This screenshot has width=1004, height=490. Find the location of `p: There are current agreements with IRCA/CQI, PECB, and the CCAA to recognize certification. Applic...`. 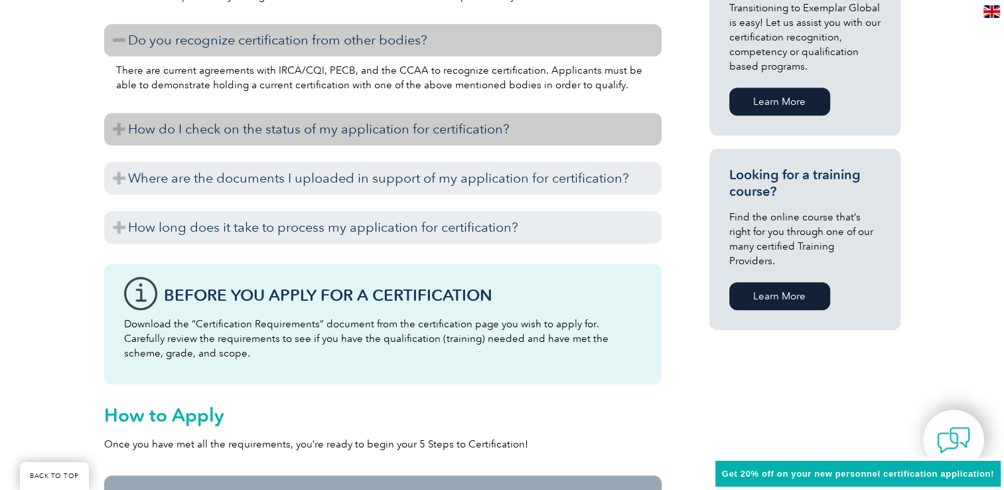

p: There are current agreements with IRCA/CQI, PECB, and the CCAA to recognize certification. Applic... is located at coordinates (383, 78).